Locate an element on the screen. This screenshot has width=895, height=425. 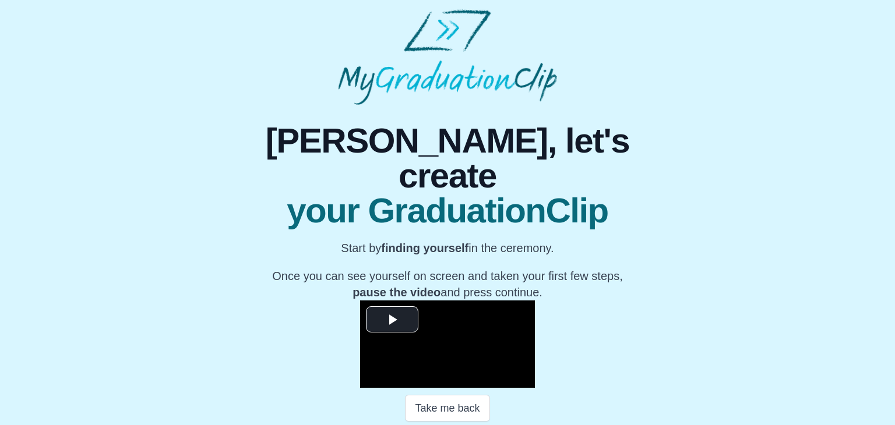
span: your GraduationClip is located at coordinates (448, 211).